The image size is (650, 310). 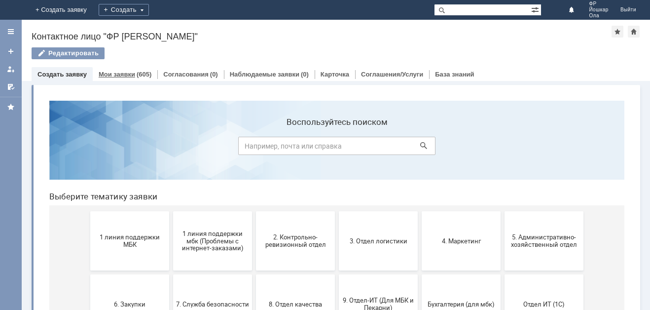 I want to click on a: Согласования, so click(x=186, y=74).